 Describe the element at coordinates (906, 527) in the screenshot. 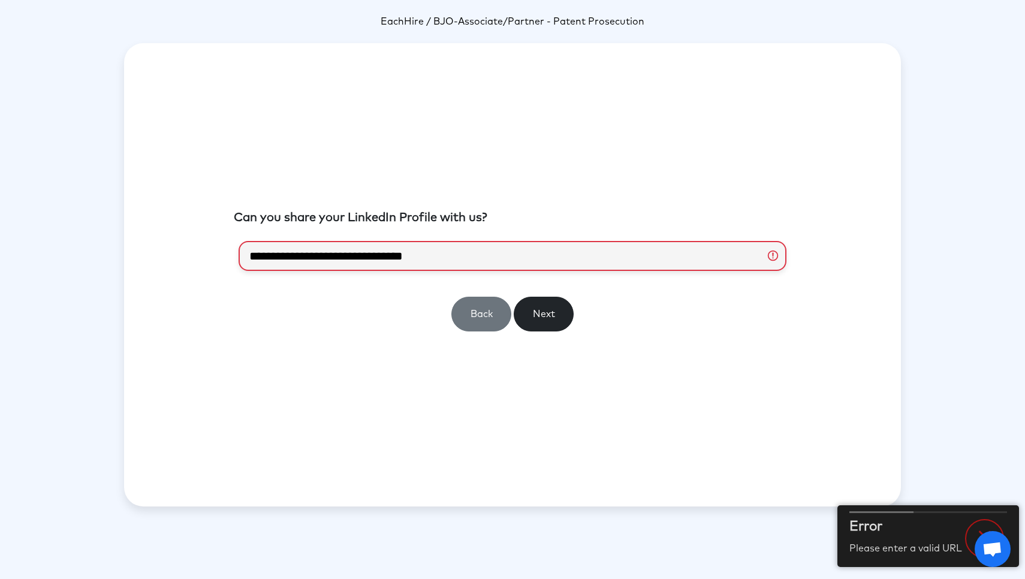

I see `h2: Error` at that location.